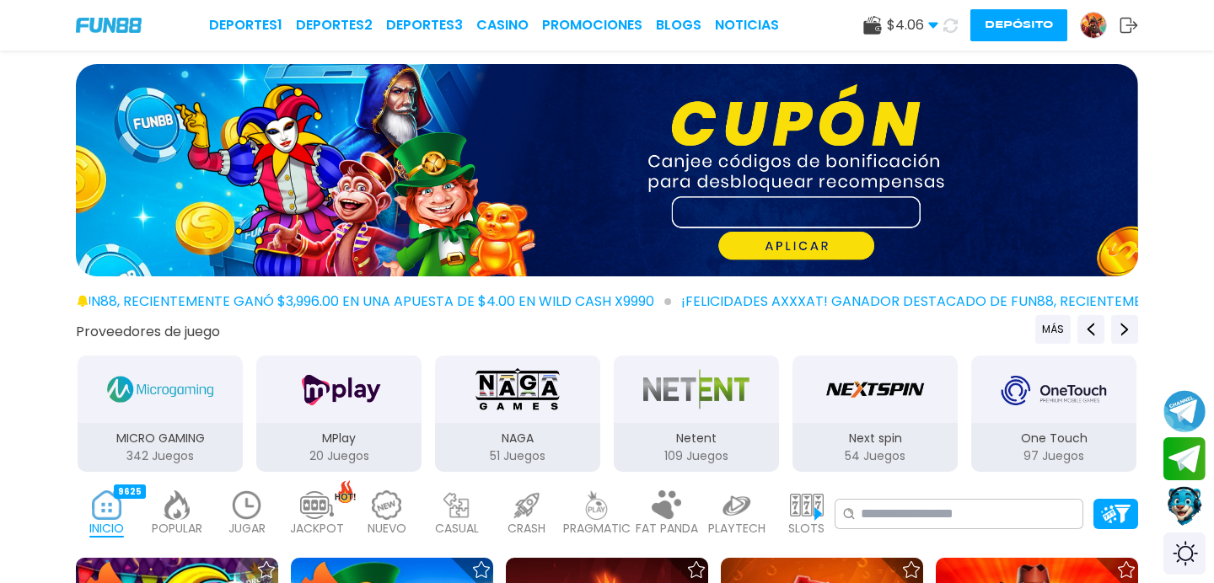 This screenshot has height=583, width=1214. What do you see at coordinates (106, 528) in the screenshot?
I see `p: INICIO` at bounding box center [106, 528].